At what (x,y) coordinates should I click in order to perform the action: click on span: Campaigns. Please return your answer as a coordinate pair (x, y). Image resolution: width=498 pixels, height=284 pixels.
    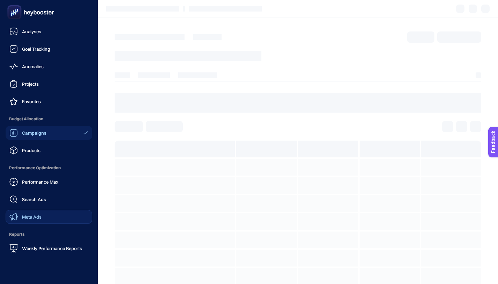
    Looking at the image, I should click on (34, 133).